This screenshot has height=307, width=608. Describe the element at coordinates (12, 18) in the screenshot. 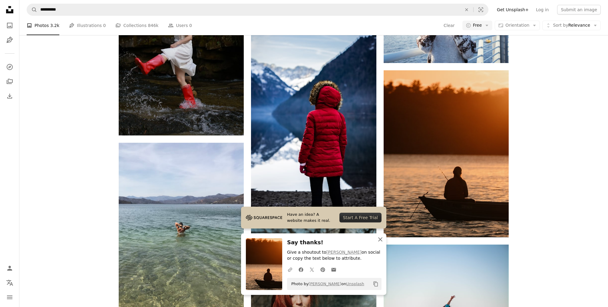

I see `img: website_grey.svg` at that location.